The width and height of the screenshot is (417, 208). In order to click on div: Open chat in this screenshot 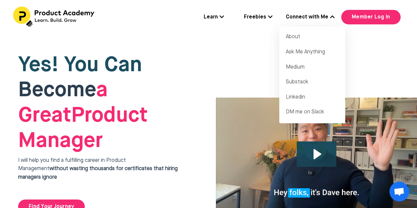, I will do `click(399, 191)`.